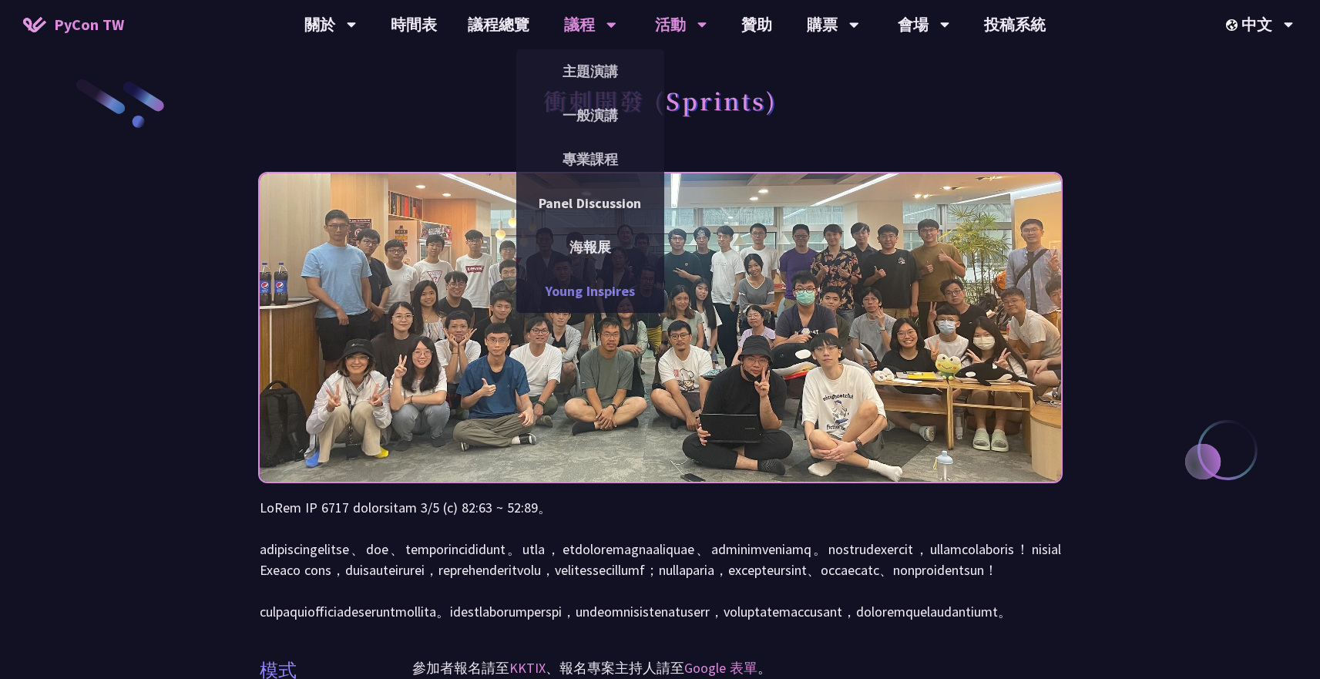  I want to click on a: 專業課程, so click(590, 159).